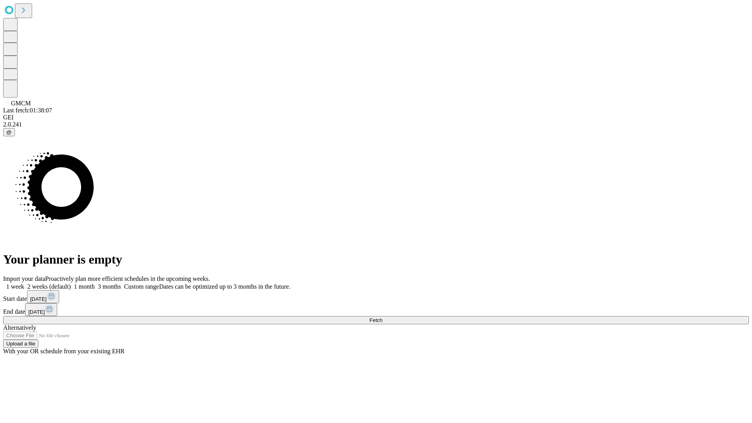  I want to click on span: 1 month, so click(84, 286).